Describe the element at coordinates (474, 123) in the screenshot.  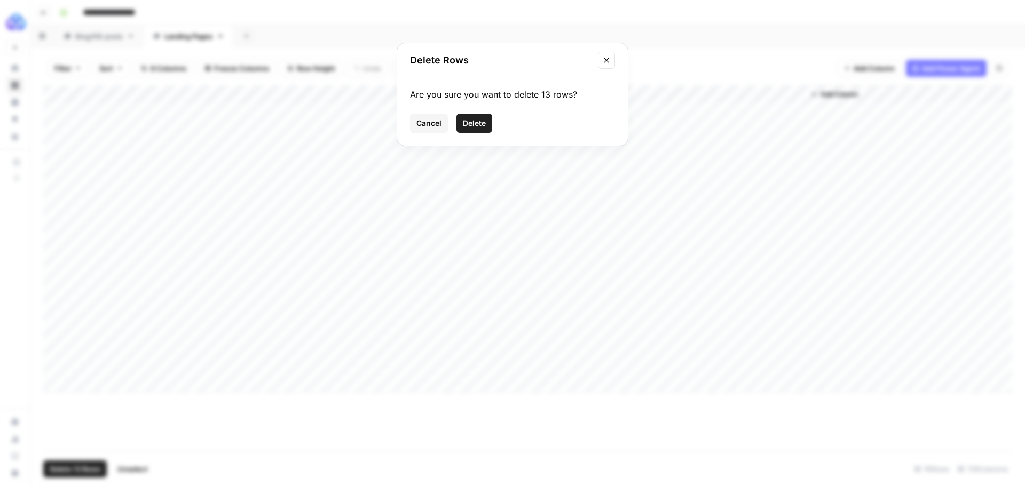
I see `button: Delete` at that location.